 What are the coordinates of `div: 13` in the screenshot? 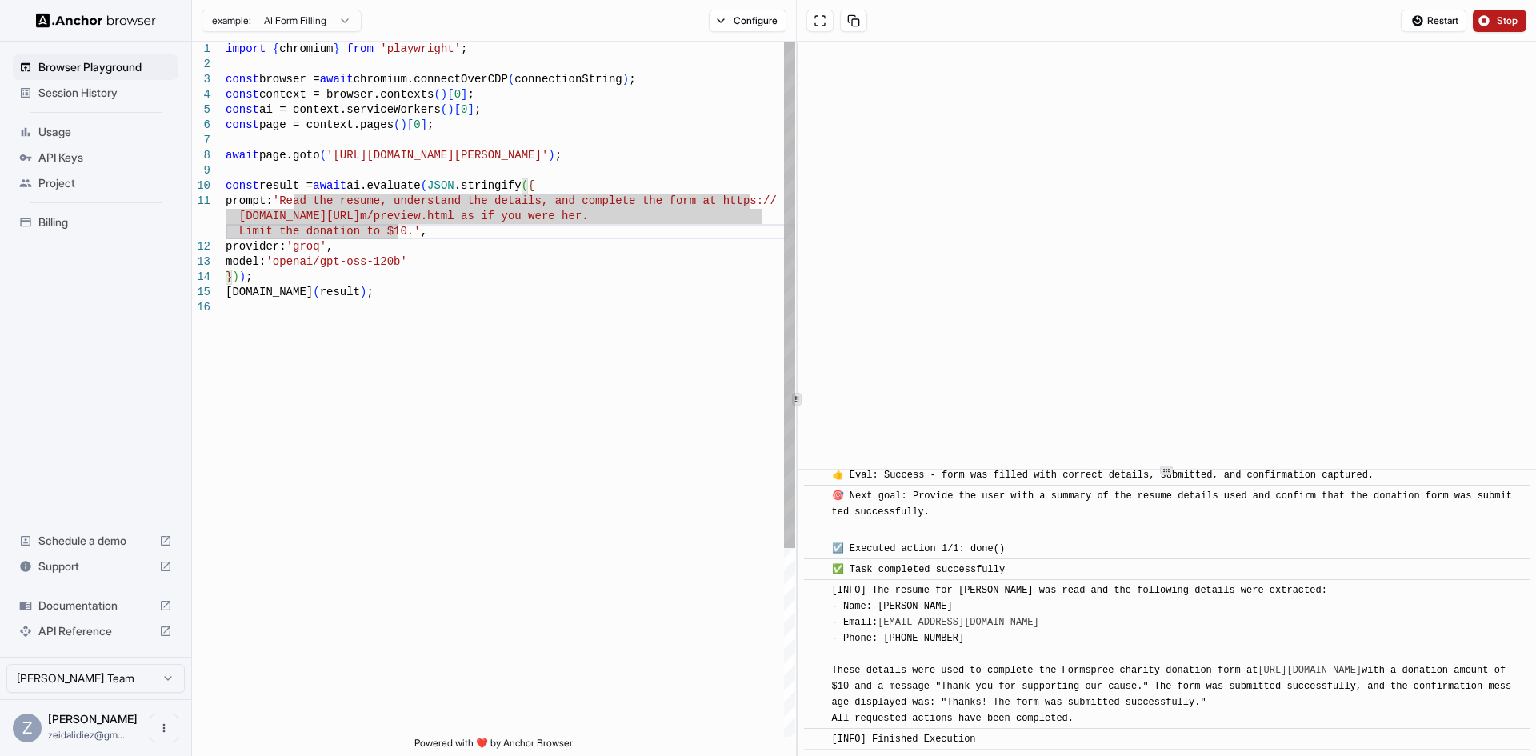 It's located at (201, 262).